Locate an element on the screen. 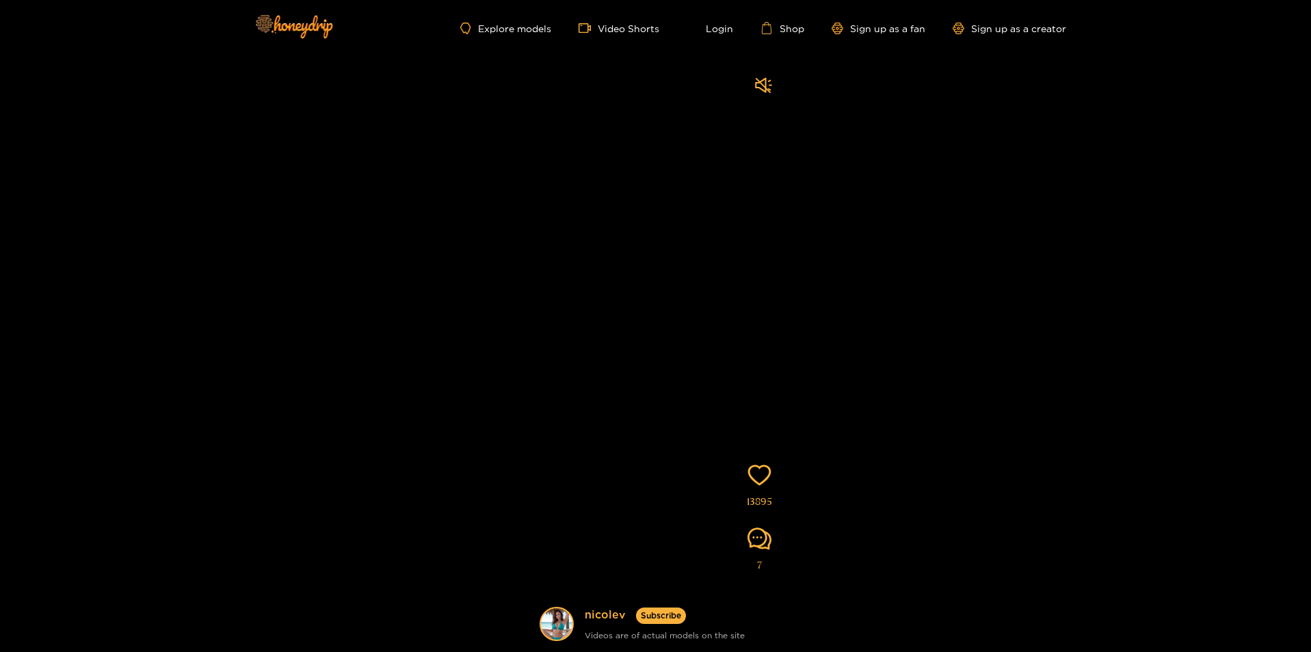 The height and width of the screenshot is (652, 1311). span: 7 is located at coordinates (759, 565).